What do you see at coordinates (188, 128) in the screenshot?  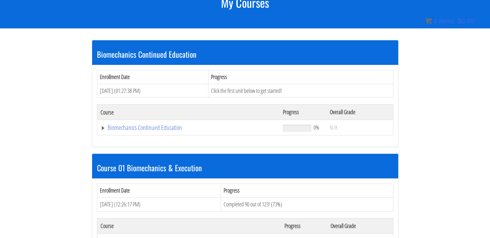 I see `a: Biomechanics Continued Education` at bounding box center [188, 128].